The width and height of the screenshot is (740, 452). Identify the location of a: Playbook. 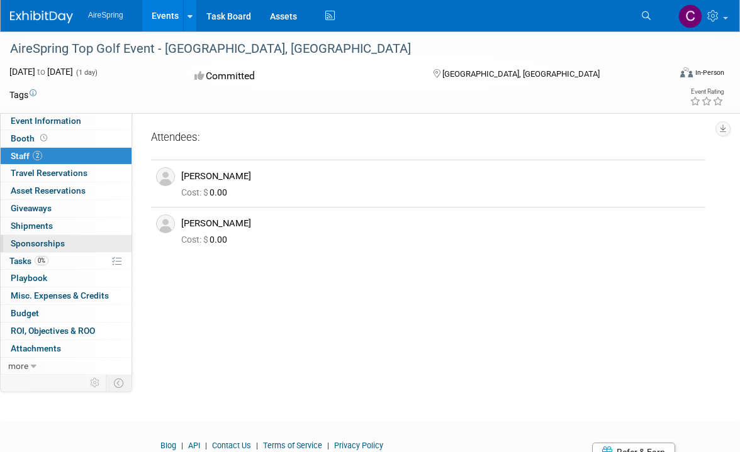
(66, 278).